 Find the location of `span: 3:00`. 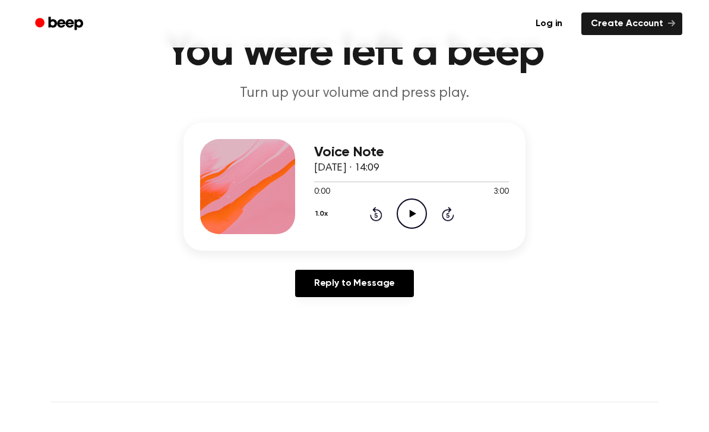

span: 3:00 is located at coordinates (501, 192).